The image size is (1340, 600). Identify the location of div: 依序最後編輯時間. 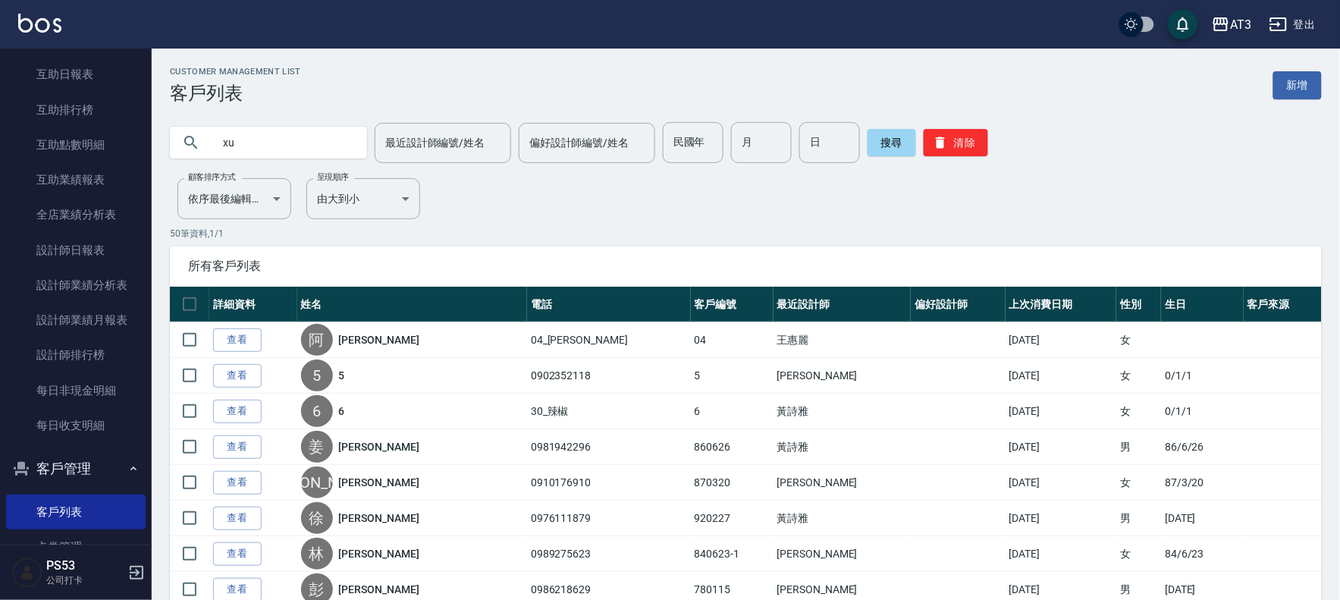
(234, 199).